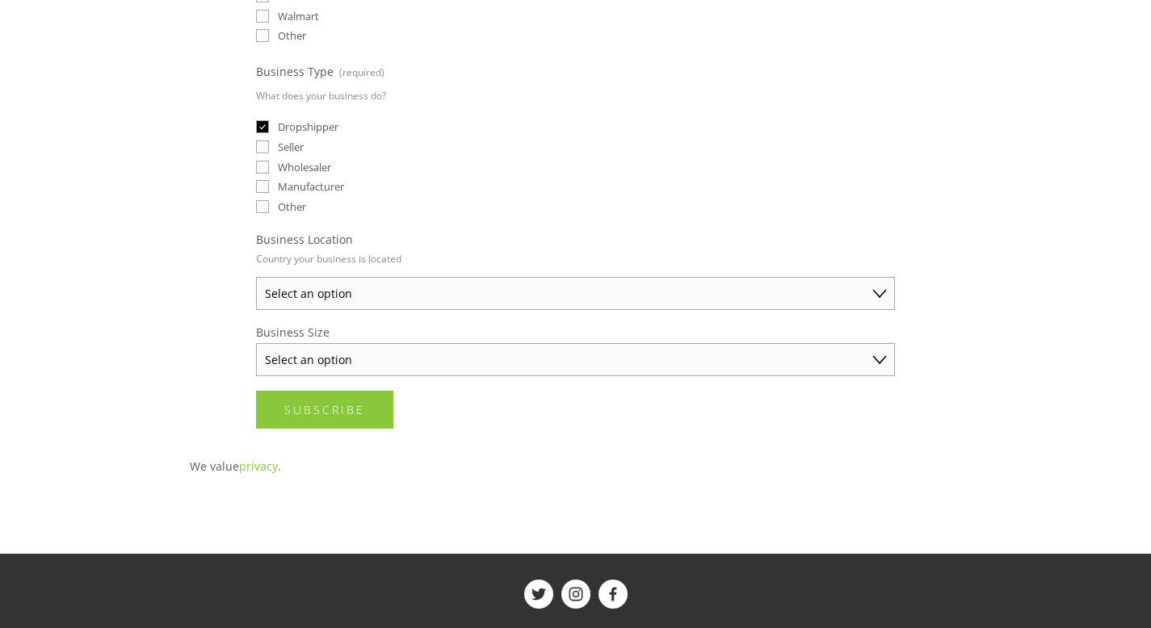 The image size is (1151, 628). What do you see at coordinates (258, 466) in the screenshot?
I see `a: privacy` at bounding box center [258, 466].